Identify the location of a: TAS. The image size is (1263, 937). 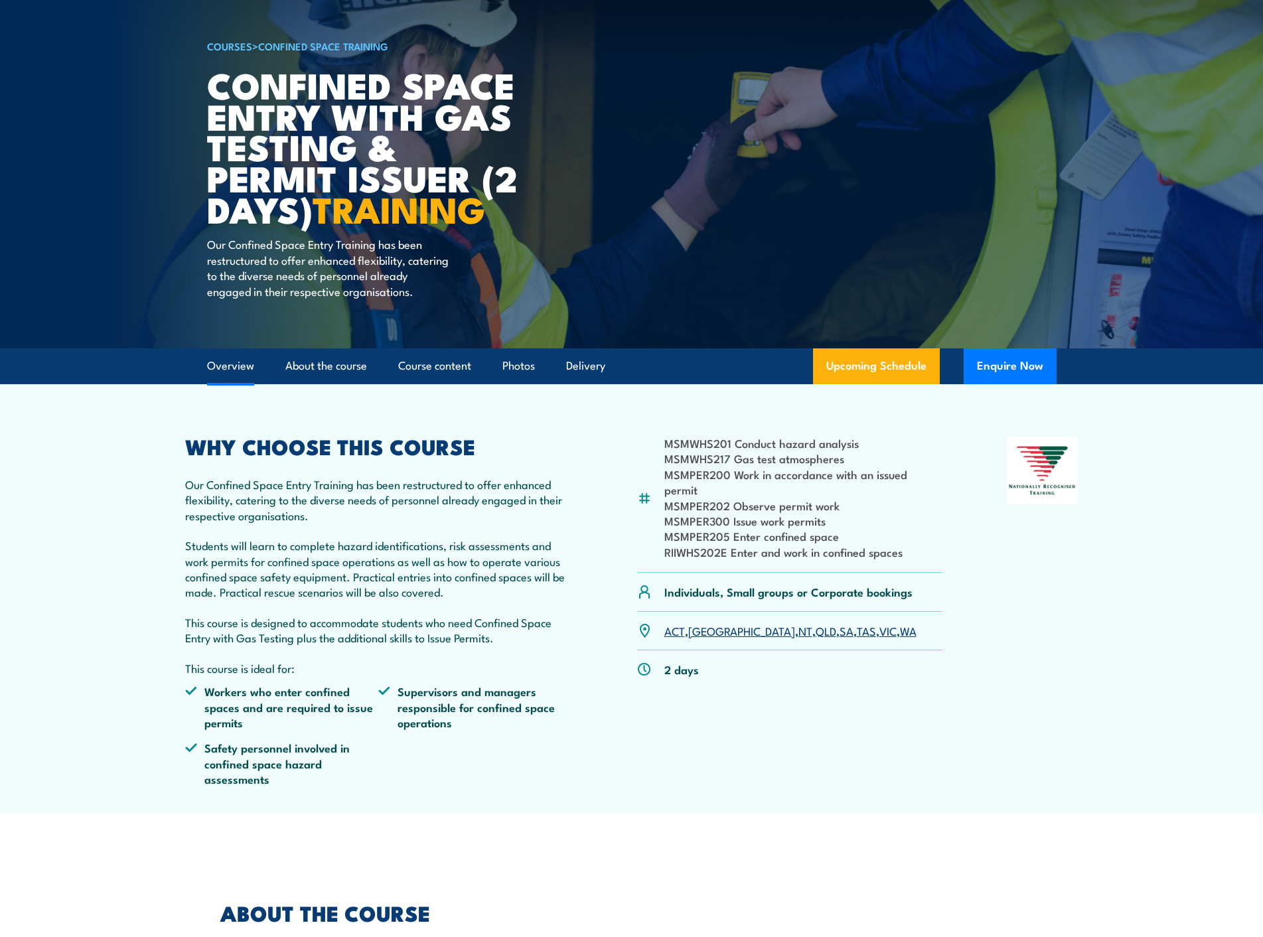
(866, 630).